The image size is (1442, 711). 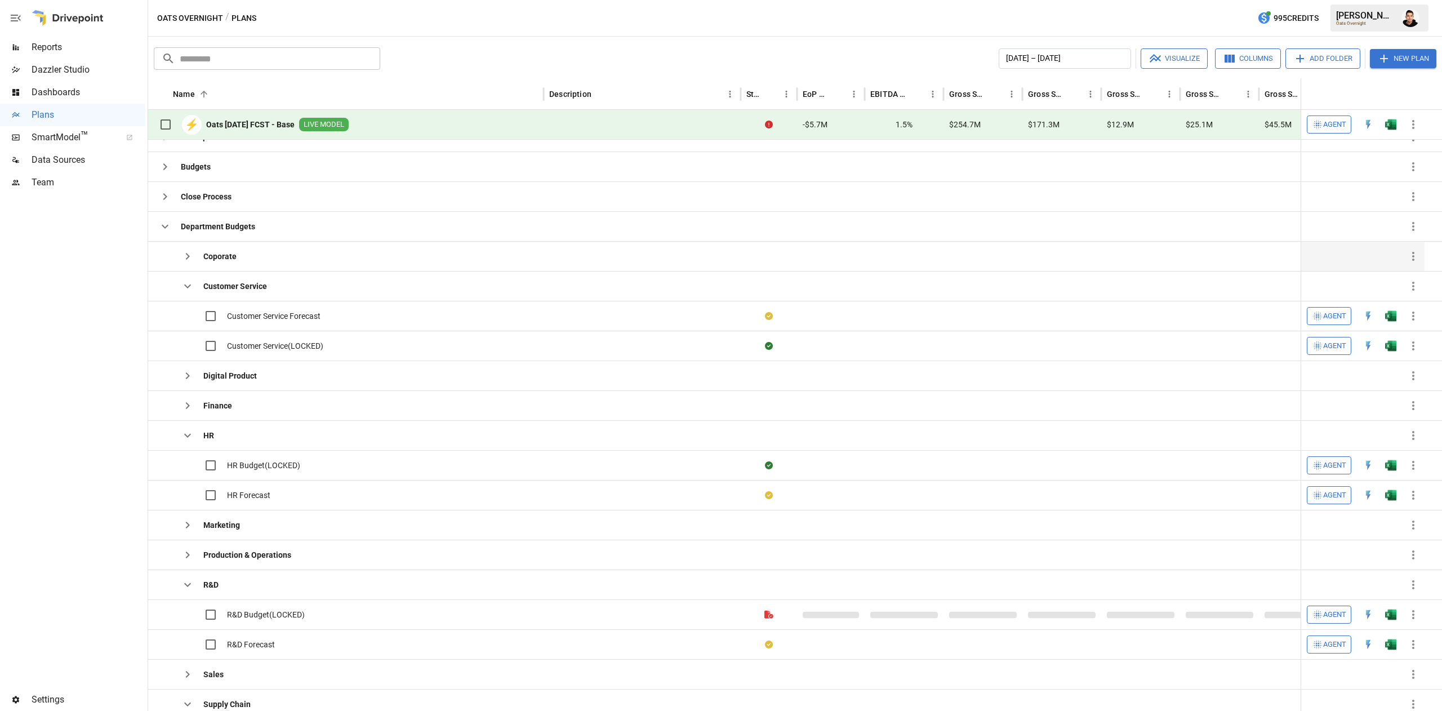 What do you see at coordinates (1047, 94) in the screenshot?
I see `div: Gross Sales: DTC Online` at bounding box center [1047, 94].